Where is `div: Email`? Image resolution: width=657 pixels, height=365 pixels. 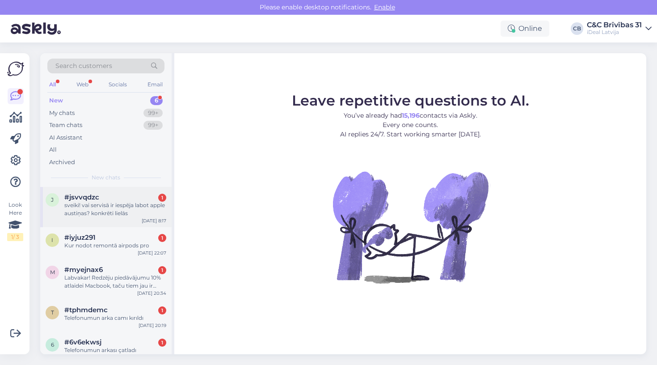 div: Email is located at coordinates (155, 84).